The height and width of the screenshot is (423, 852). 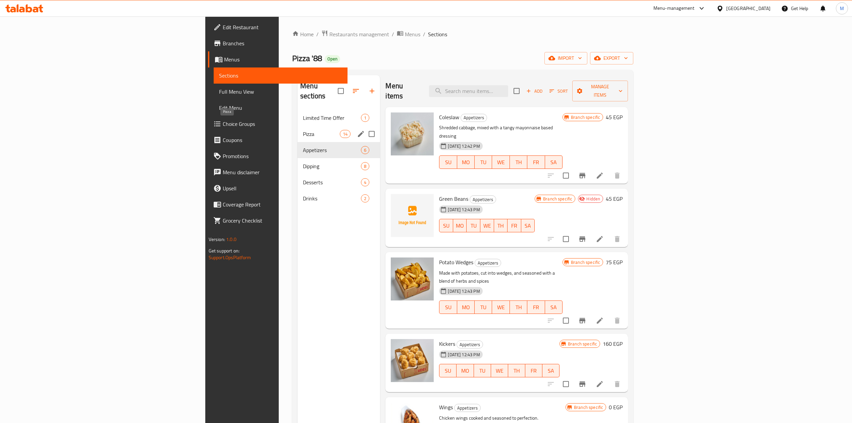 What do you see at coordinates (559, 91) in the screenshot?
I see `span: Sort` at bounding box center [559, 91].